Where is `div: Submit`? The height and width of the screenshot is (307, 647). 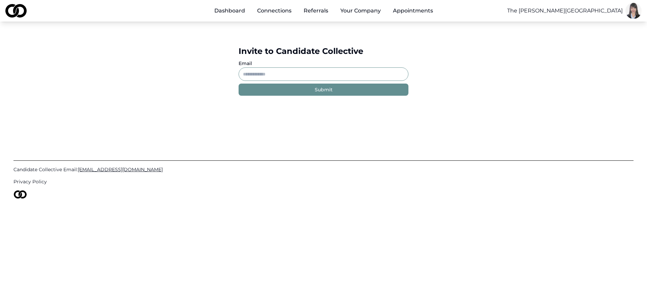 div: Submit is located at coordinates (324, 90).